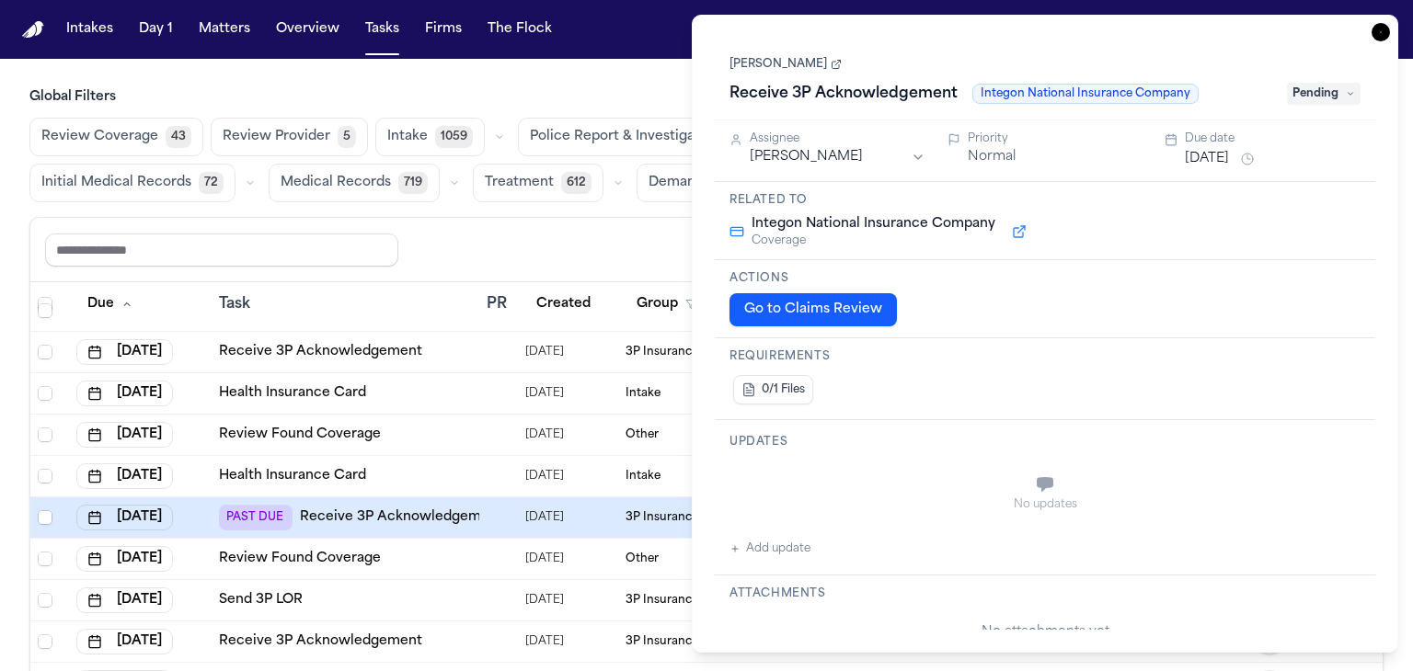 Image resolution: width=1413 pixels, height=671 pixels. I want to click on a: Send 3P LOR, so click(260, 601).